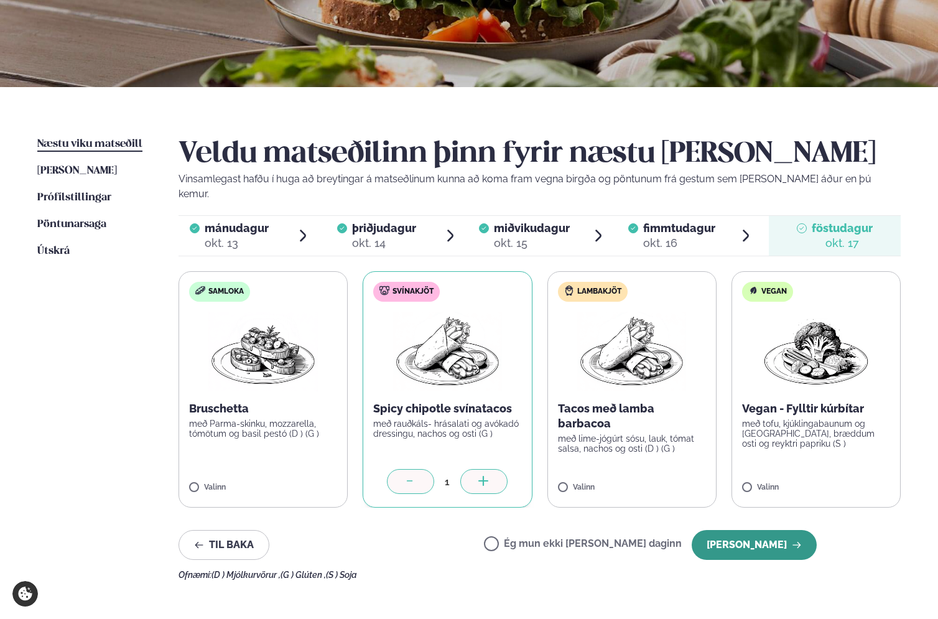 The height and width of the screenshot is (619, 938). What do you see at coordinates (236, 228) in the screenshot?
I see `span: mánudagur` at bounding box center [236, 228].